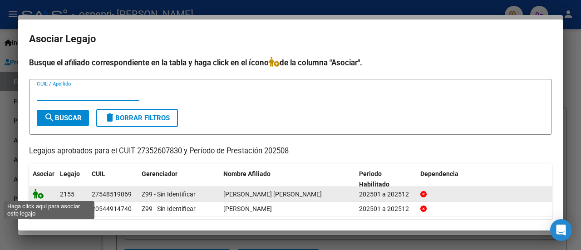  Describe the element at coordinates (291, 39) in the screenshot. I see `h2: Asociar Legajo` at that location.